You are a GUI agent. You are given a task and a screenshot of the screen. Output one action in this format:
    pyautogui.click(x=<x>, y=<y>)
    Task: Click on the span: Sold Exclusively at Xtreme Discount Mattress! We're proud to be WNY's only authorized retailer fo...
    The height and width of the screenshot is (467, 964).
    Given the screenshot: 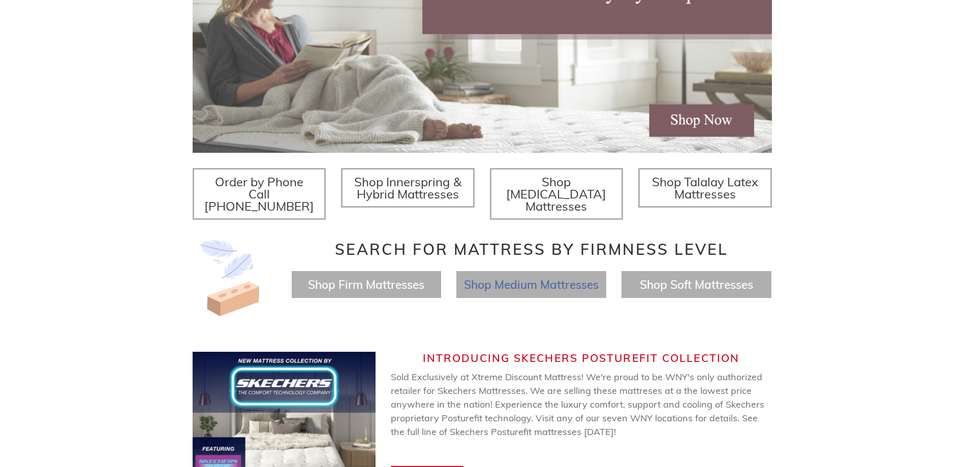 What is the action you would take?
    pyautogui.click(x=577, y=418)
    